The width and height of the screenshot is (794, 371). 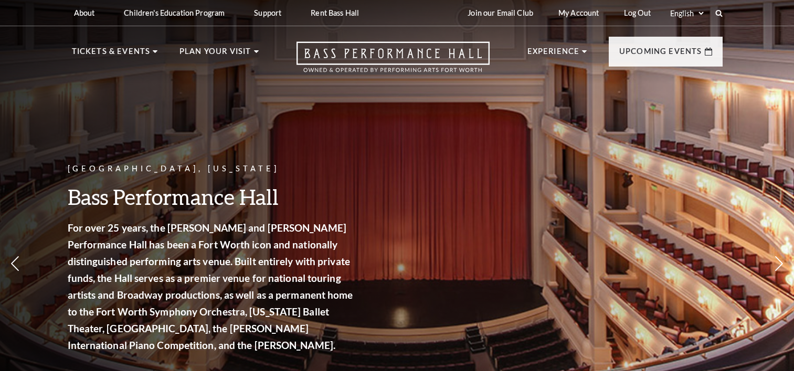 I want to click on p: Children's Education Program, so click(x=174, y=13).